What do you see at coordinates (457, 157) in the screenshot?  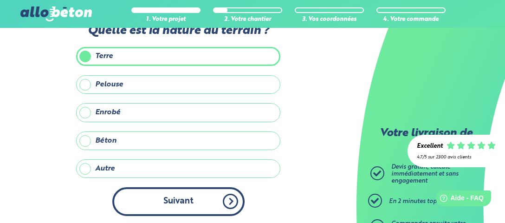 I see `div: 4.7/5 sur 2300 avis clients` at bounding box center [457, 157].